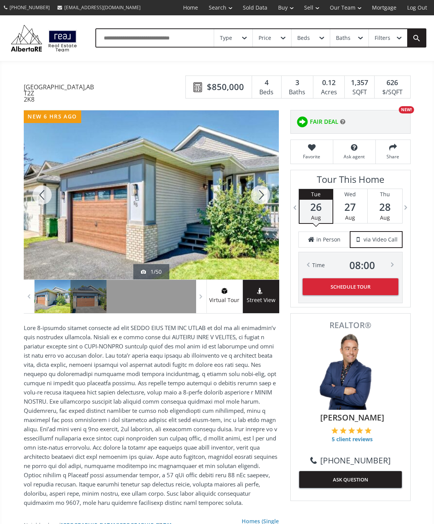 This screenshot has height=524, width=434. Describe the element at coordinates (350, 325) in the screenshot. I see `span: REALTOR®` at that location.